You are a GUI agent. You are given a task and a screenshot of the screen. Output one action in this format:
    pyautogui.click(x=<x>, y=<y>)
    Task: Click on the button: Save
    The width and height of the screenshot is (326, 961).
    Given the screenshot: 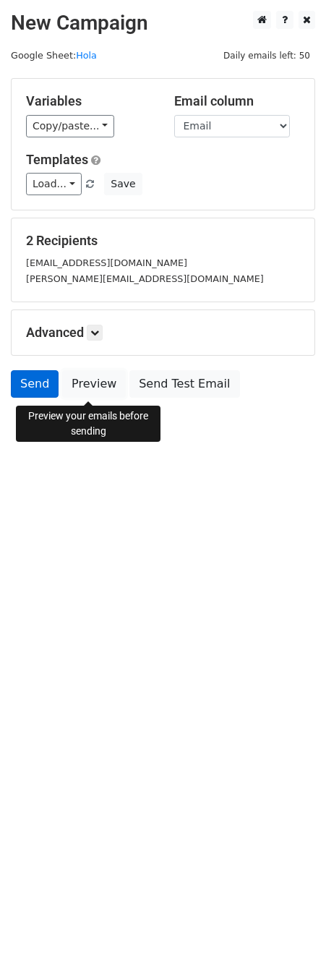 What is the action you would take?
    pyautogui.click(x=123, y=184)
    